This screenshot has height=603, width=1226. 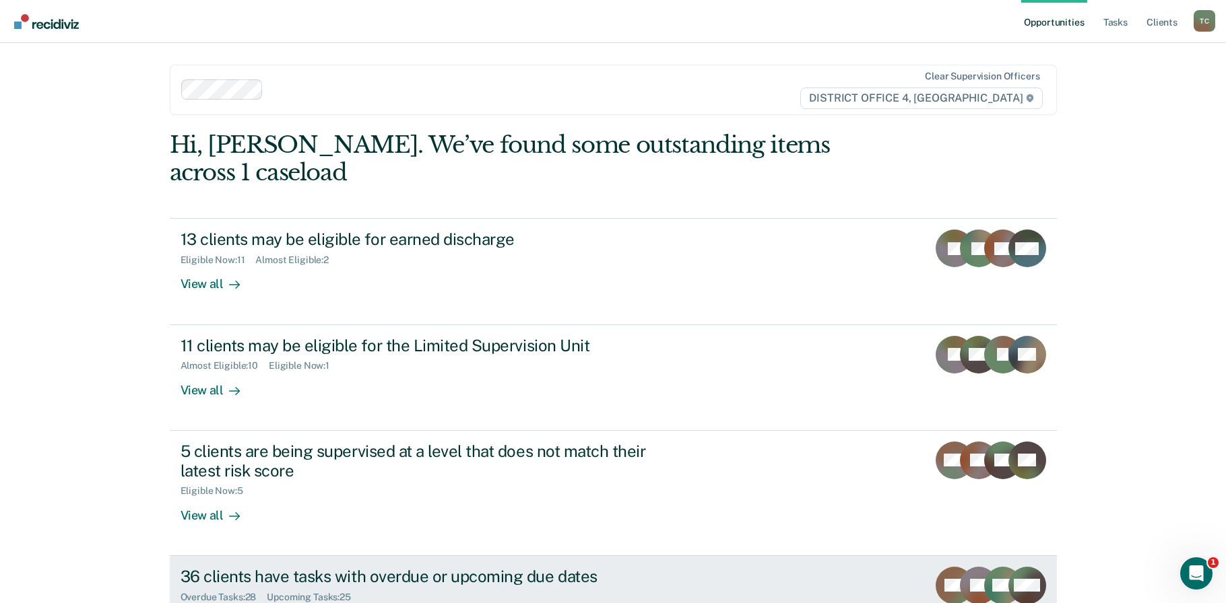 What do you see at coordinates (417, 461) in the screenshot?
I see `div: 5 clients are being supervised at a level that does not match their latest risk score` at bounding box center [417, 461].